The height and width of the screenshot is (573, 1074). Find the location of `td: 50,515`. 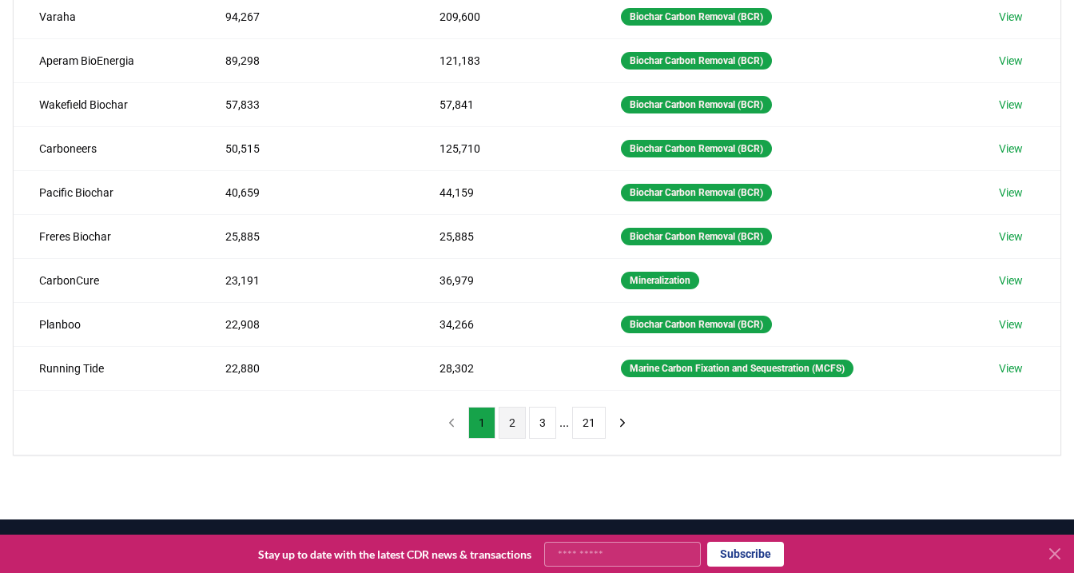

td: 50,515 is located at coordinates (307, 148).